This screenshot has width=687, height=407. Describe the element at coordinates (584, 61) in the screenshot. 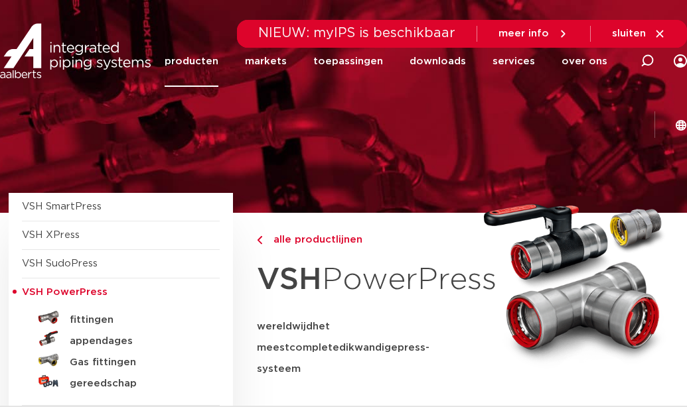

I see `a: over ons` at that location.